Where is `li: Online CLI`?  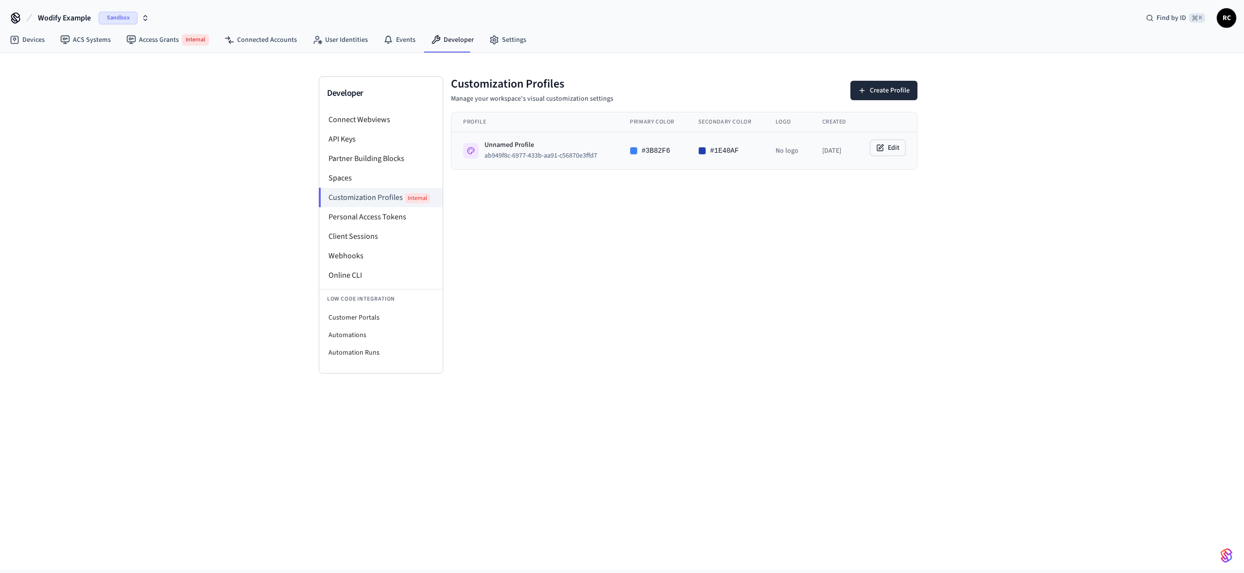
li: Online CLI is located at coordinates (381, 275).